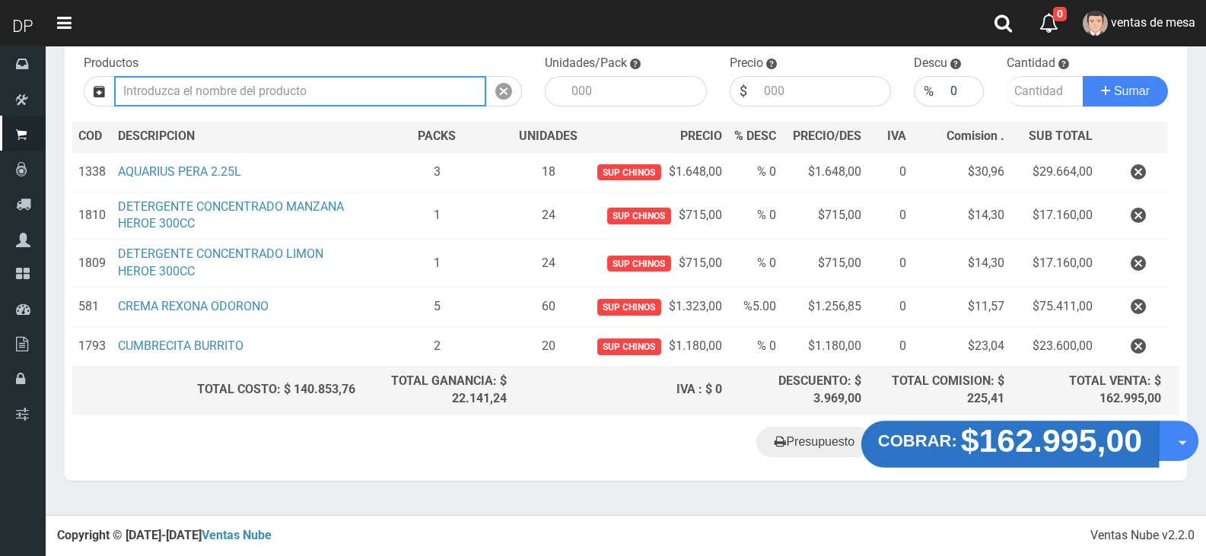 The image size is (1206, 556). I want to click on td: $1.323,00, so click(655, 307).